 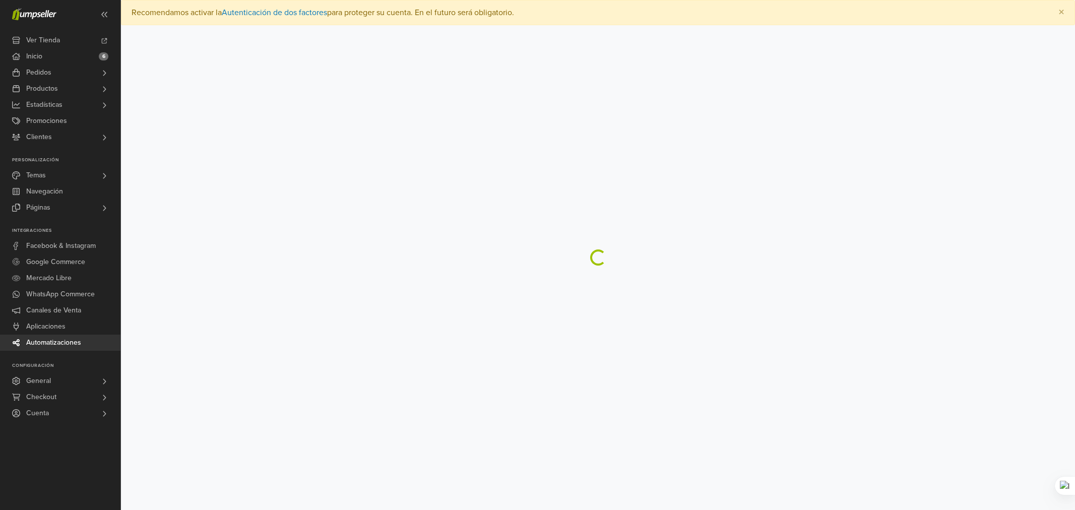 What do you see at coordinates (44, 191) in the screenshot?
I see `span: Navegación` at bounding box center [44, 191].